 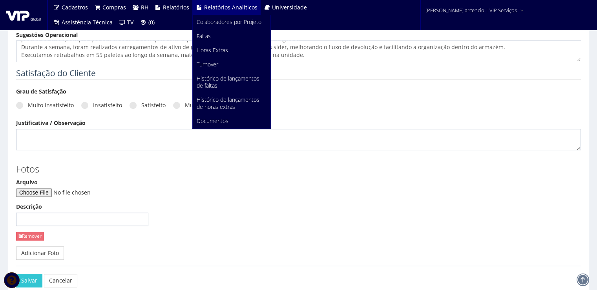 What do you see at coordinates (126, 22) in the screenshot?
I see `a: TV` at bounding box center [126, 22].